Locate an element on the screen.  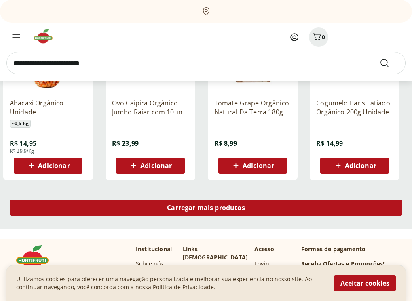
span: R$ 29,9/Kg is located at coordinates (22, 151).